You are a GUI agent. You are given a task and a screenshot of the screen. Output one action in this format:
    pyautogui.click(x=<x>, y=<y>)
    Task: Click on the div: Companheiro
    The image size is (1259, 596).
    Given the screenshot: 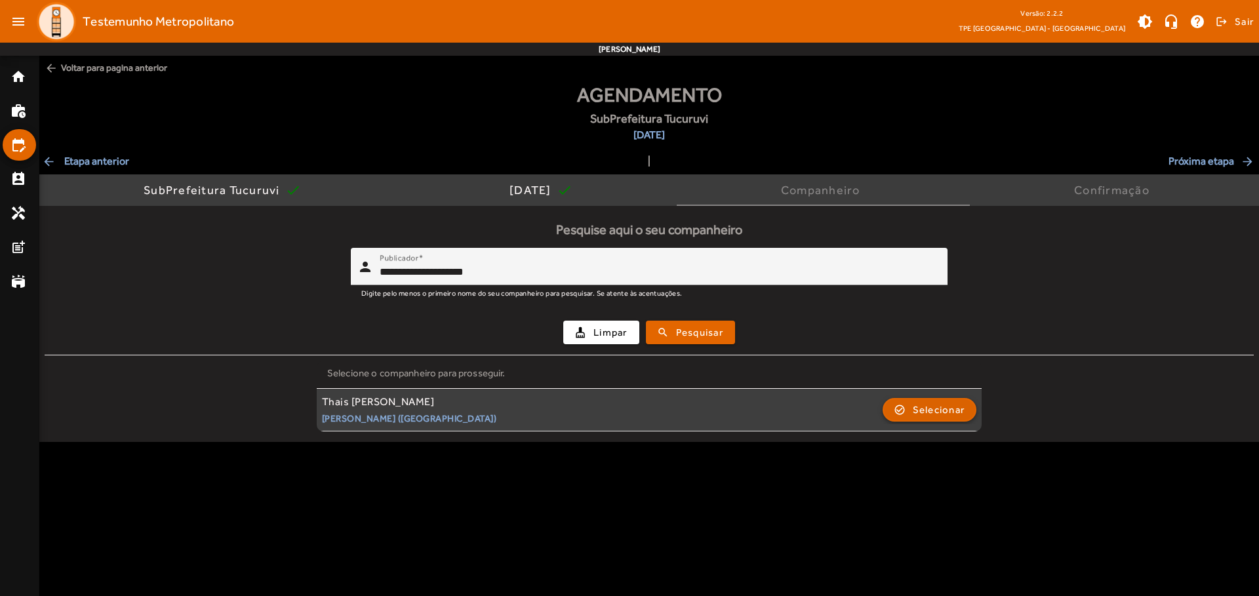 What is the action you would take?
    pyautogui.click(x=823, y=190)
    